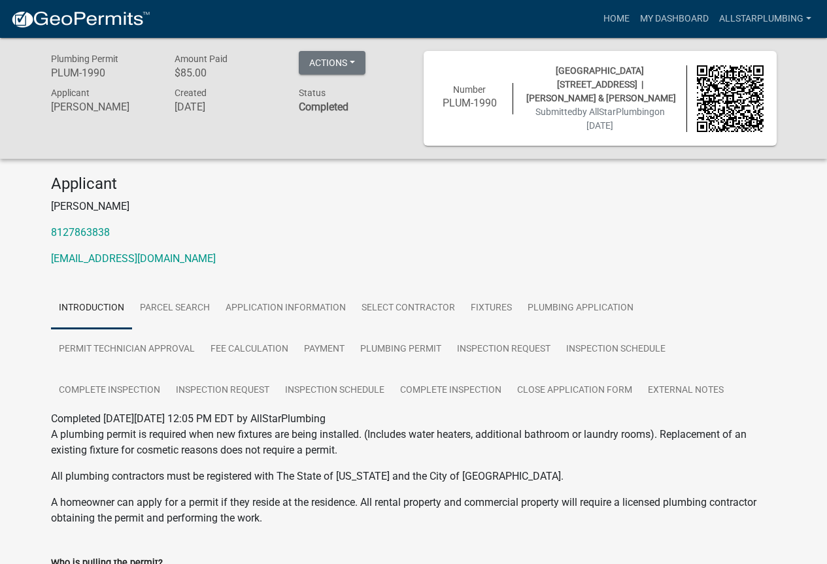  What do you see at coordinates (80, 232) in the screenshot?
I see `a: 8127863838` at bounding box center [80, 232].